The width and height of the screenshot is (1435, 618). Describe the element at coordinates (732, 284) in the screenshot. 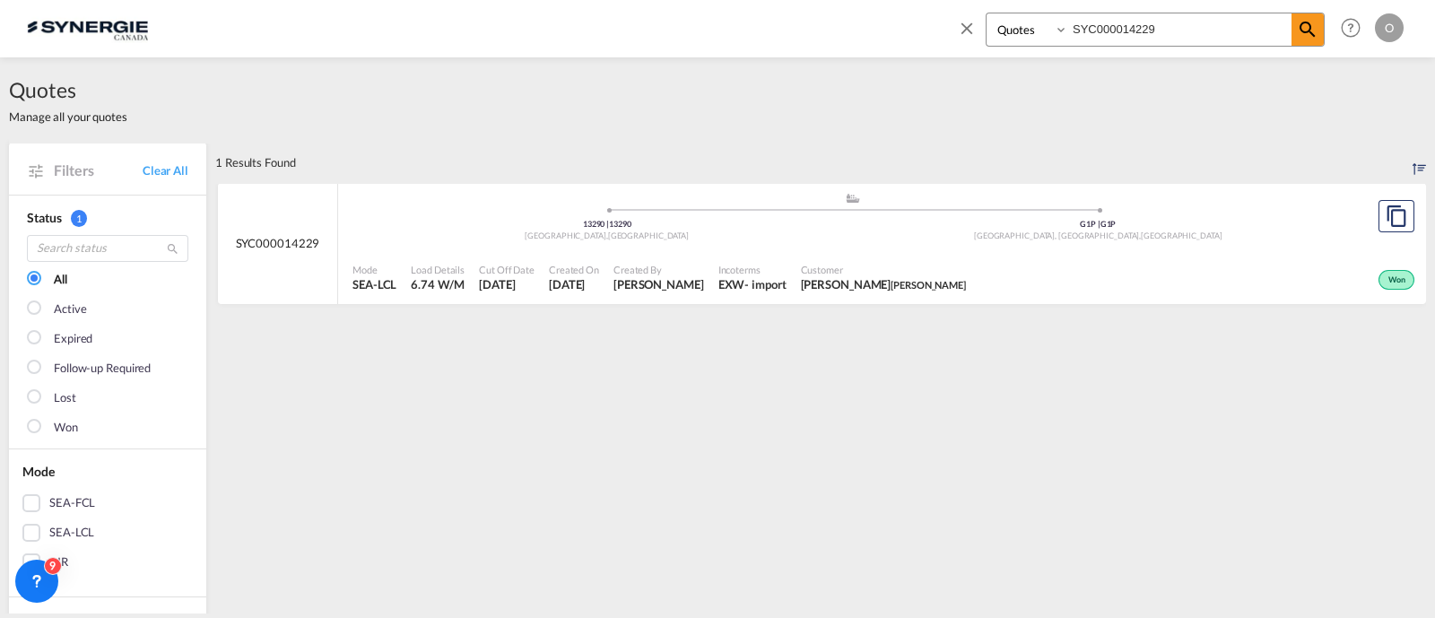

I see `div: EXW` at that location.